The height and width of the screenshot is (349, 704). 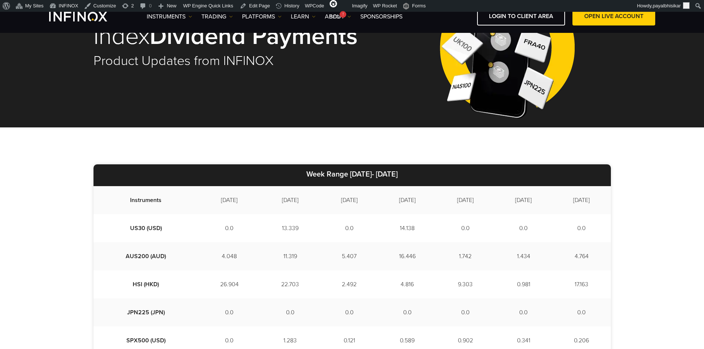 I want to click on span: payalbhisikar, so click(x=666, y=6).